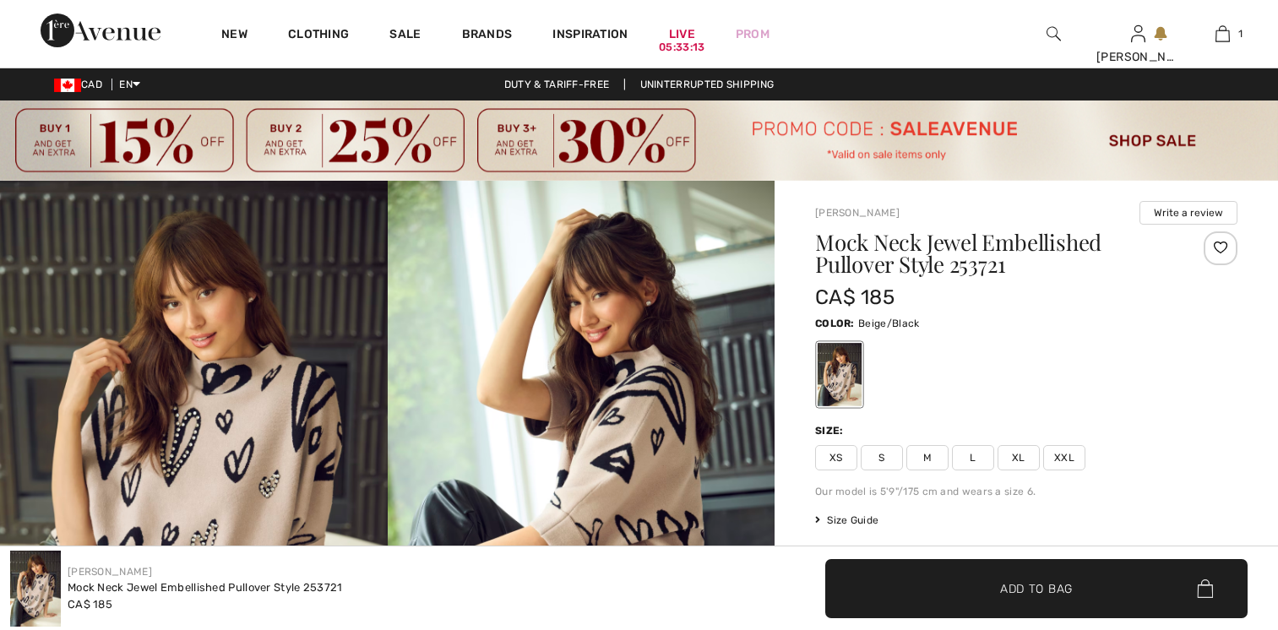  Describe the element at coordinates (35, 589) in the screenshot. I see `img: Mock Neck Jewel Embellished Pullover Style 253721` at that location.